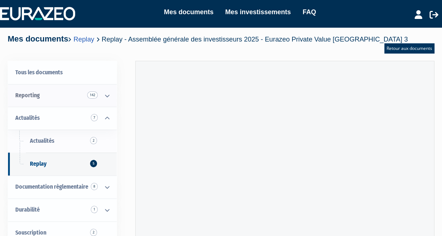  Describe the element at coordinates (83, 39) in the screenshot. I see `a: Replay` at that location.